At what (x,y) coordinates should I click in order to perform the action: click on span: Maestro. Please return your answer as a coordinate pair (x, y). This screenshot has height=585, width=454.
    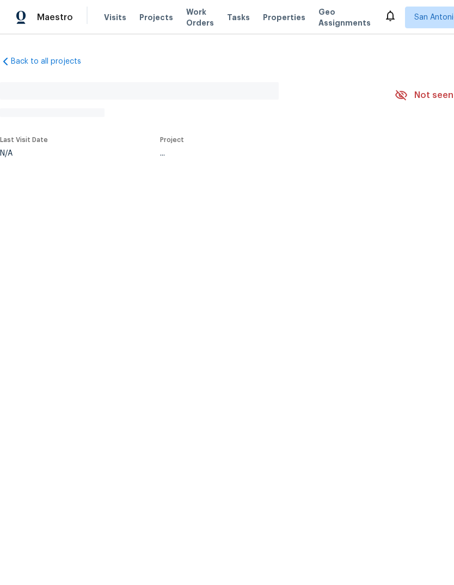
    Looking at the image, I should click on (55, 17).